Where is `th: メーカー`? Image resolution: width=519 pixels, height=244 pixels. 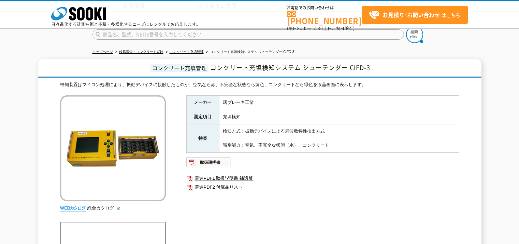 th: メーカー is located at coordinates (203, 103).